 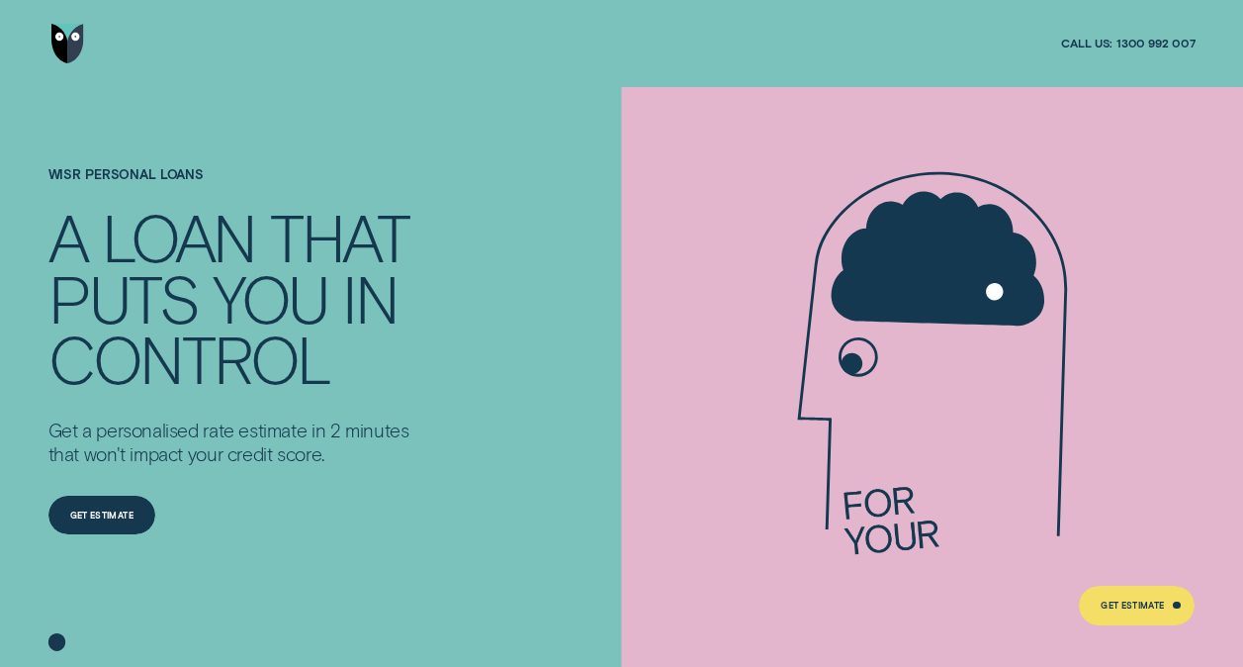 I want to click on h1: Wisr Personal Loans, so click(x=237, y=187).